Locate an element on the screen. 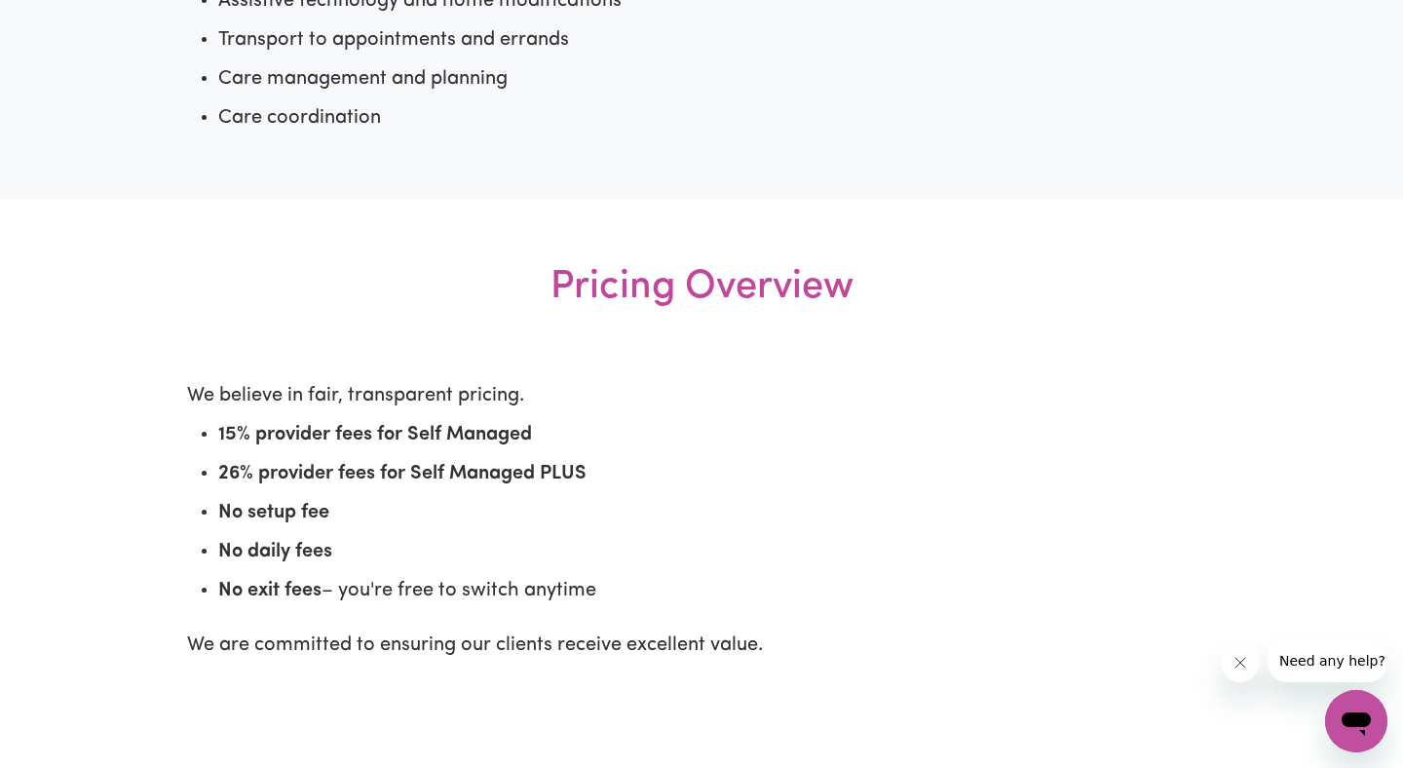  span: Need any help? is located at coordinates (64, 21).